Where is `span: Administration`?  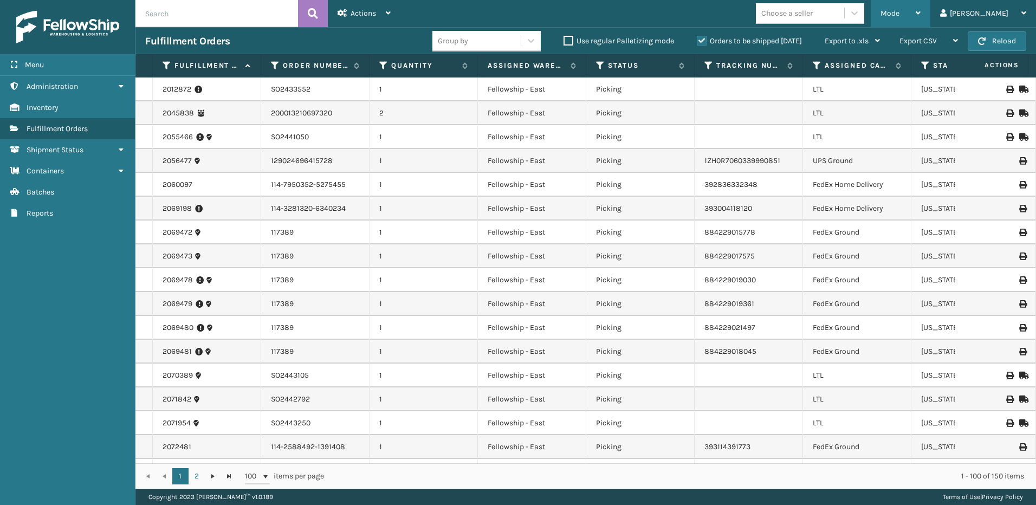
span: Administration is located at coordinates (52, 86).